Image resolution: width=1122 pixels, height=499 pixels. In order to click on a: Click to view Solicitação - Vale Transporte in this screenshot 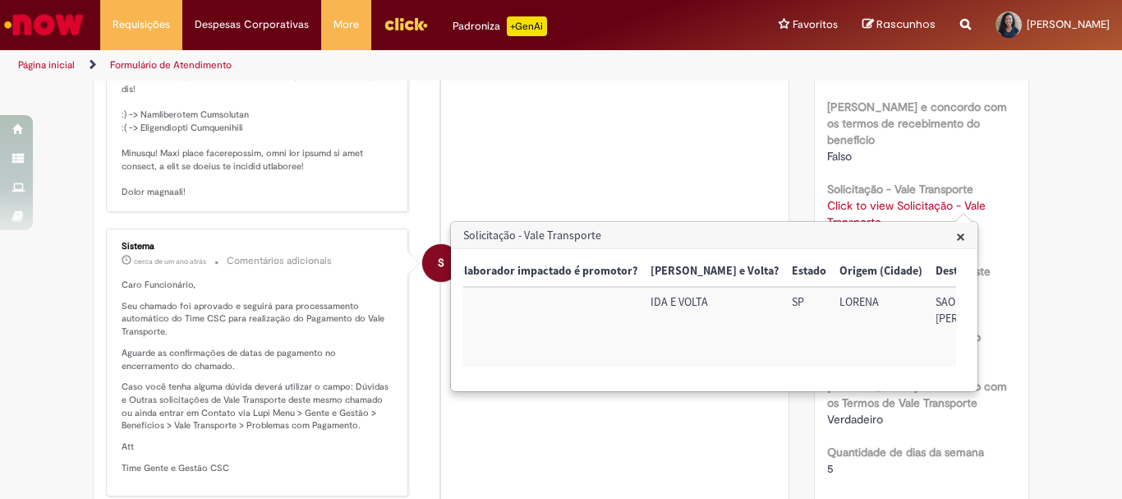, I will do `click(906, 214)`.